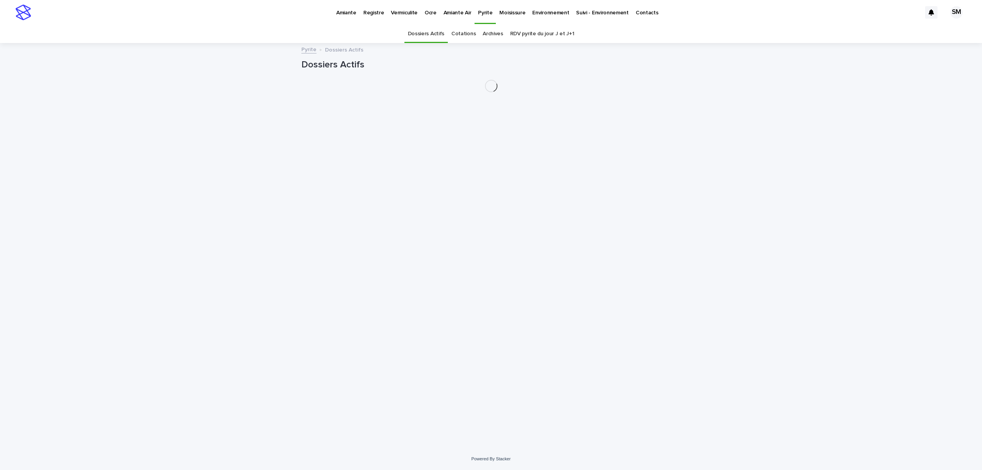 The height and width of the screenshot is (470, 982). What do you see at coordinates (463, 34) in the screenshot?
I see `a: Cotations` at bounding box center [463, 34].